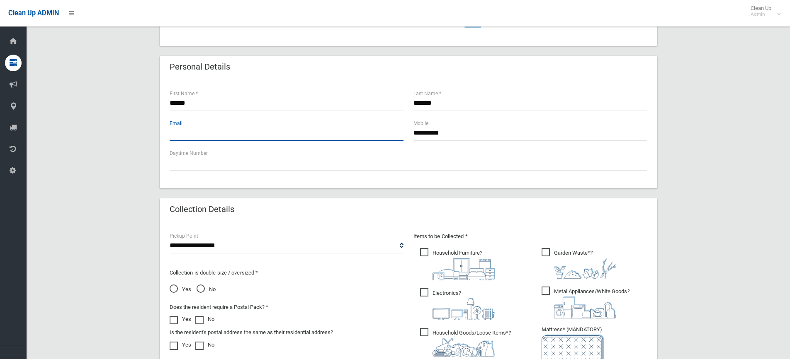 The width and height of the screenshot is (790, 359). Describe the element at coordinates (219, 308) in the screenshot. I see `label: Does the resident require a Postal Pack? *` at that location.